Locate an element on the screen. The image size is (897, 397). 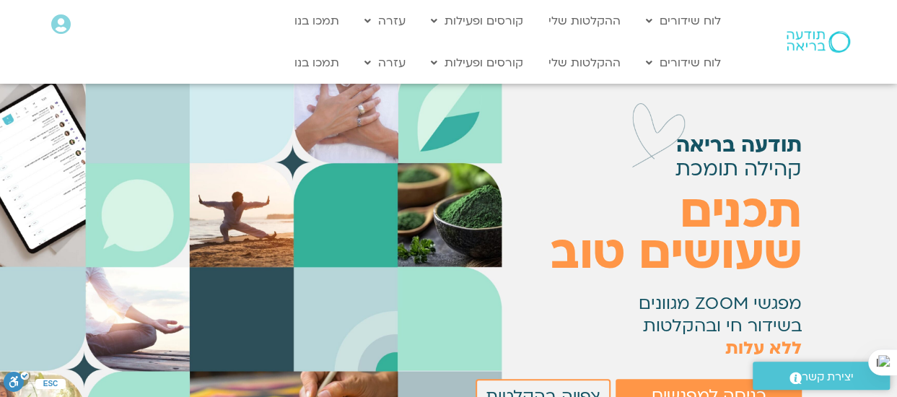
p: קהילה תומכת is located at coordinates (659, 157).